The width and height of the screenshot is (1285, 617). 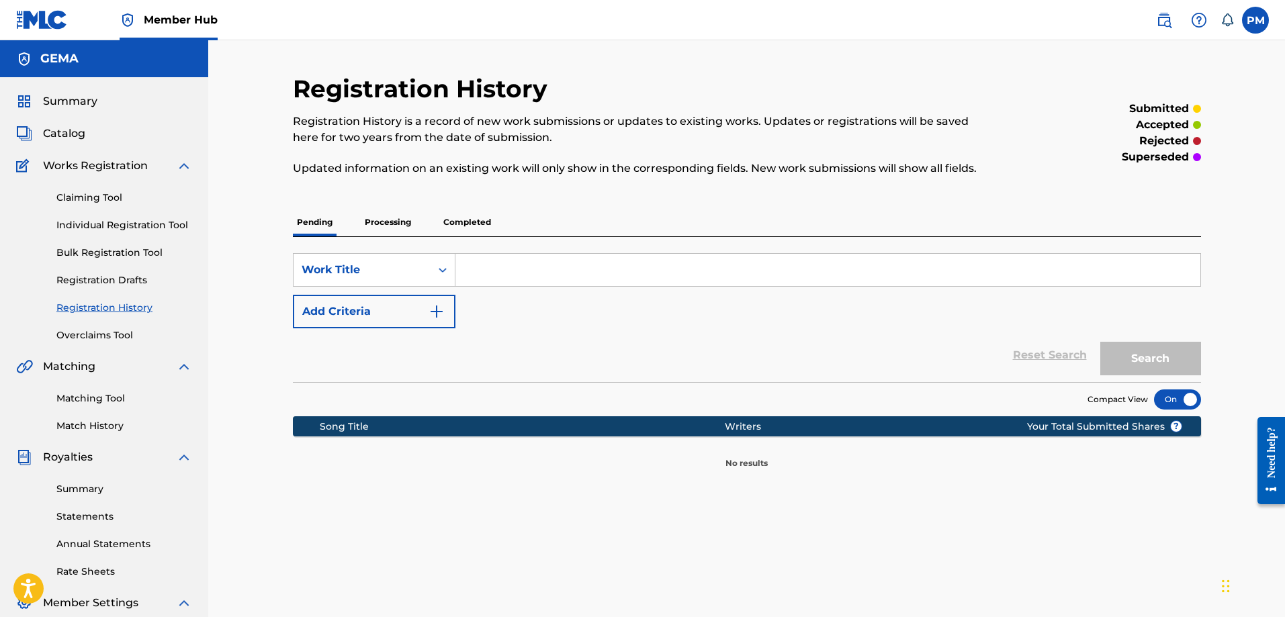 What do you see at coordinates (64, 134) in the screenshot?
I see `span: Catalog` at bounding box center [64, 134].